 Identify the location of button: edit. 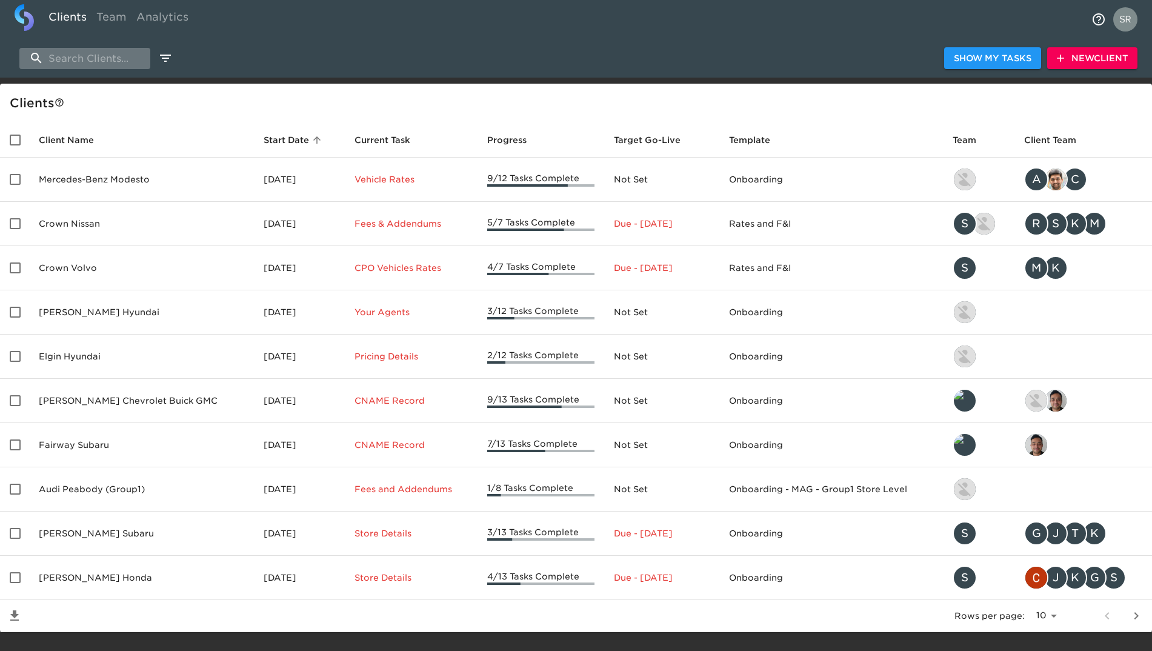
(165, 58).